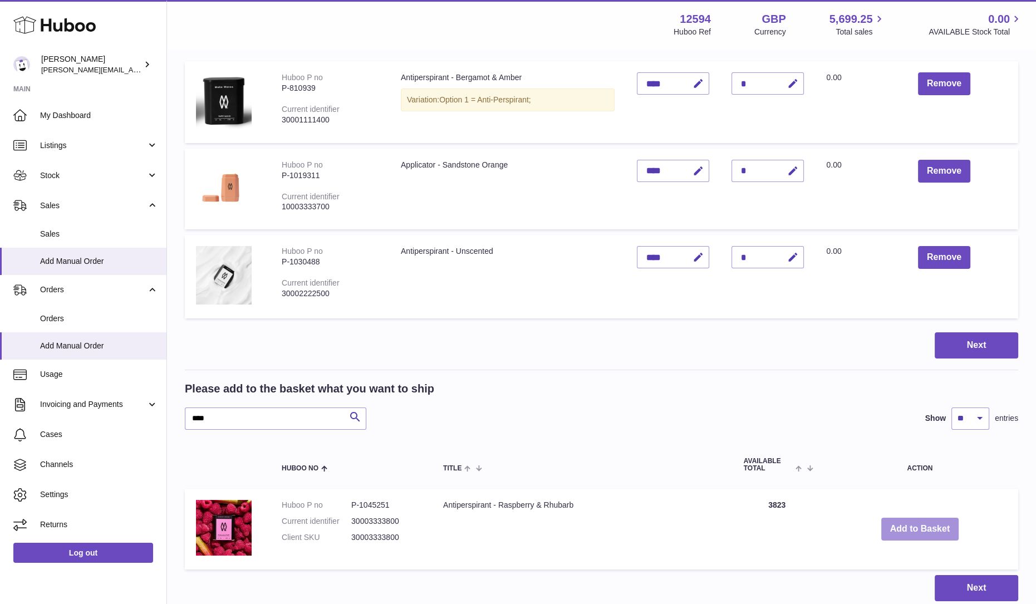 This screenshot has height=604, width=1036. Describe the element at coordinates (696, 19) in the screenshot. I see `strong: 12594` at that location.